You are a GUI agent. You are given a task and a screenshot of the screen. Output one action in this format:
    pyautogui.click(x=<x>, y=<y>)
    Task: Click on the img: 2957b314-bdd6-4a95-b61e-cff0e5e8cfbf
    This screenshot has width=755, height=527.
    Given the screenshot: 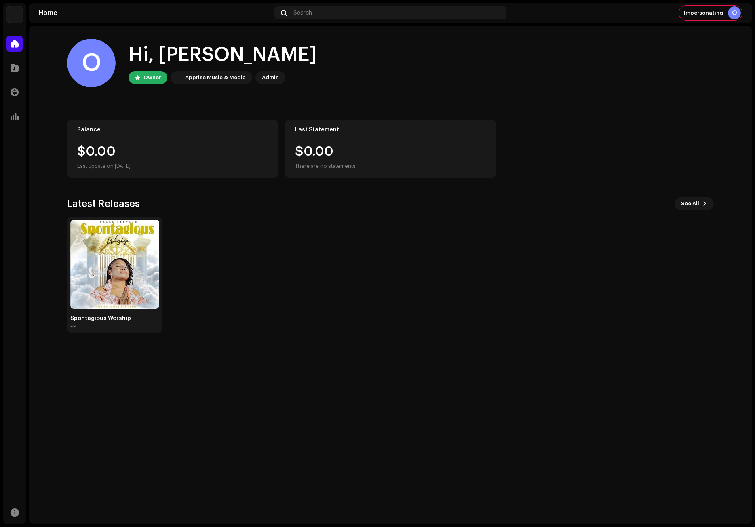 What is the action you would take?
    pyautogui.click(x=115, y=264)
    